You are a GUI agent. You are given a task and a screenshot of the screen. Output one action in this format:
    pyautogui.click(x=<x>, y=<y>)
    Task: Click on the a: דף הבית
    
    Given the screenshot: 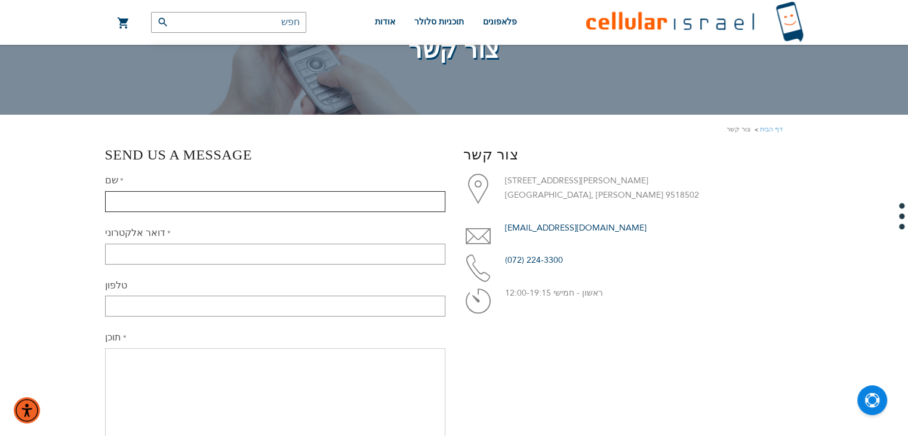 What is the action you would take?
    pyautogui.click(x=772, y=129)
    